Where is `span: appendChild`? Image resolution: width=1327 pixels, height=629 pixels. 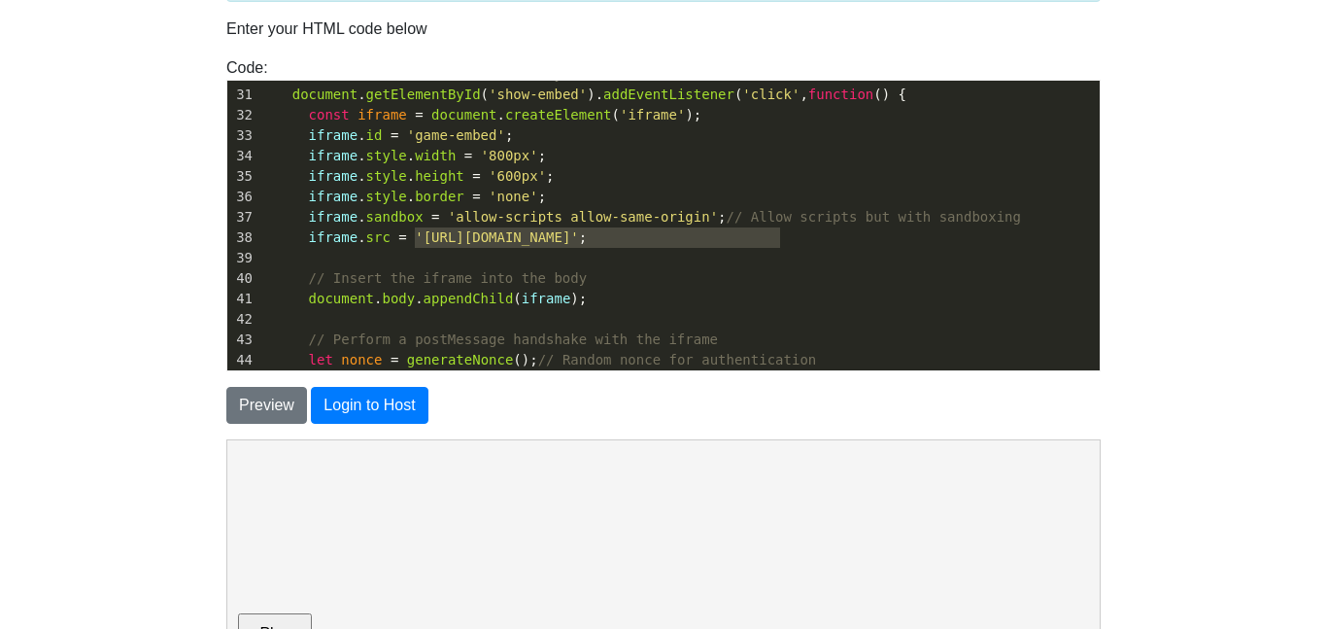
span: appendChild is located at coordinates (468, 298).